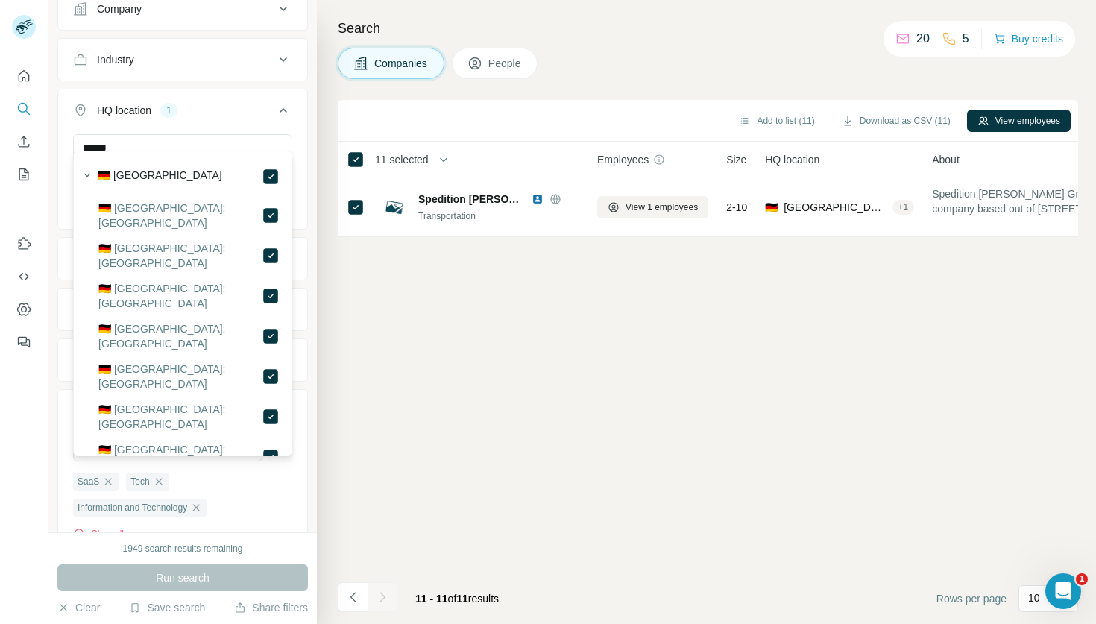 Image resolution: width=1096 pixels, height=624 pixels. Describe the element at coordinates (462, 599) in the screenshot. I see `span: 11` at that location.